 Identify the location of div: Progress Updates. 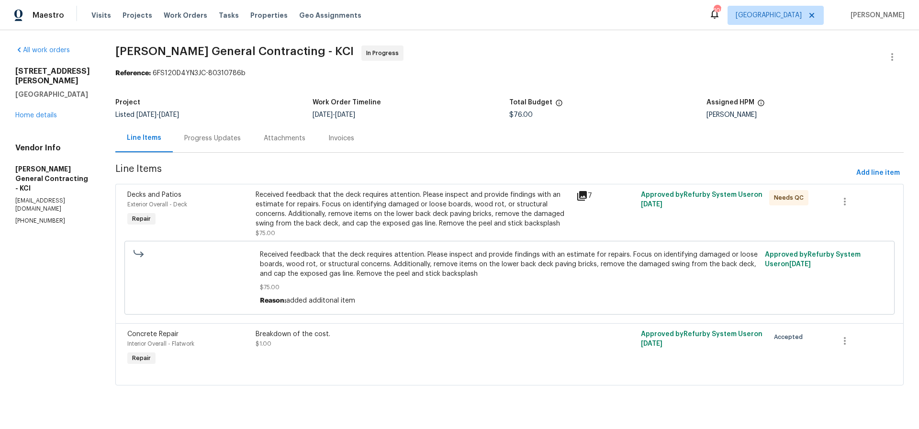
(212, 138).